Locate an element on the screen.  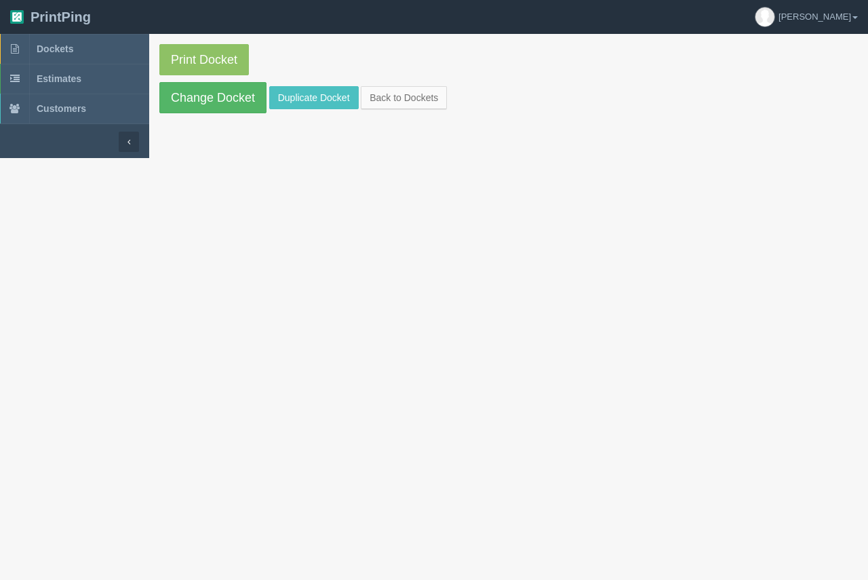
a: Back to Dockets is located at coordinates (403, 98).